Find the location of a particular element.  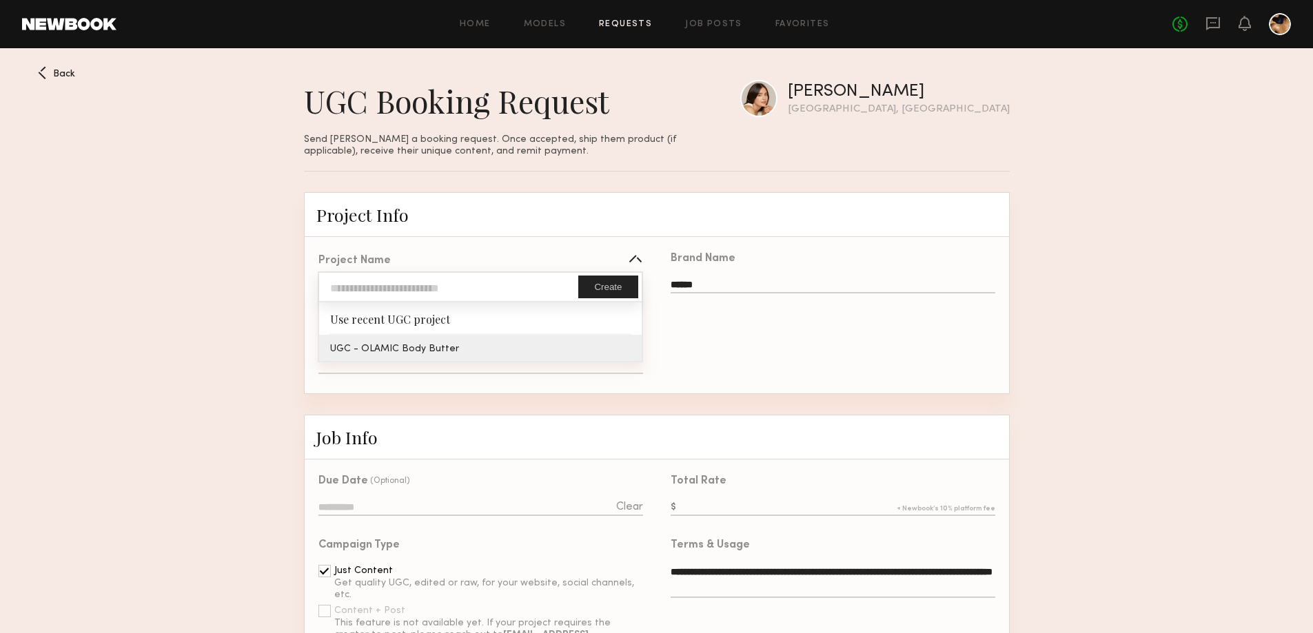

a: Home is located at coordinates (475, 24).